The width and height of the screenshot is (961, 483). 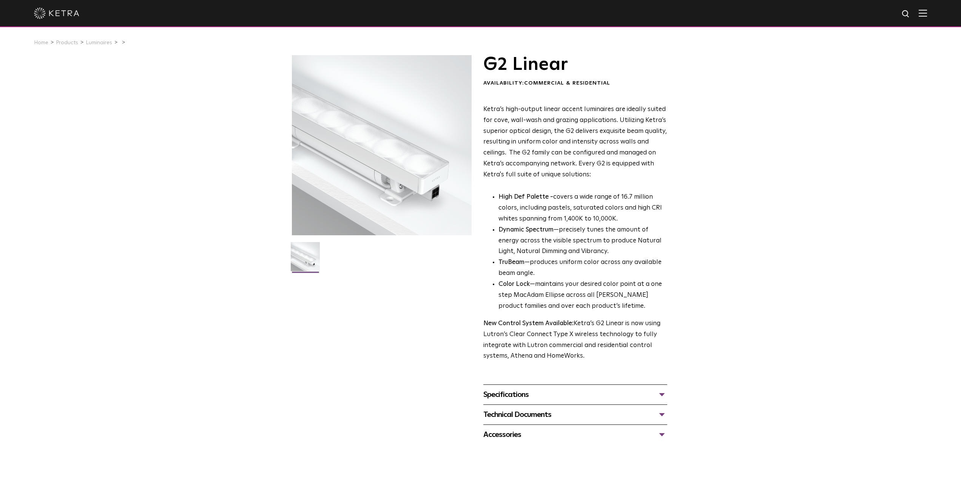 I want to click on img: G2-Linear-2021-Web-Square, so click(x=305, y=259).